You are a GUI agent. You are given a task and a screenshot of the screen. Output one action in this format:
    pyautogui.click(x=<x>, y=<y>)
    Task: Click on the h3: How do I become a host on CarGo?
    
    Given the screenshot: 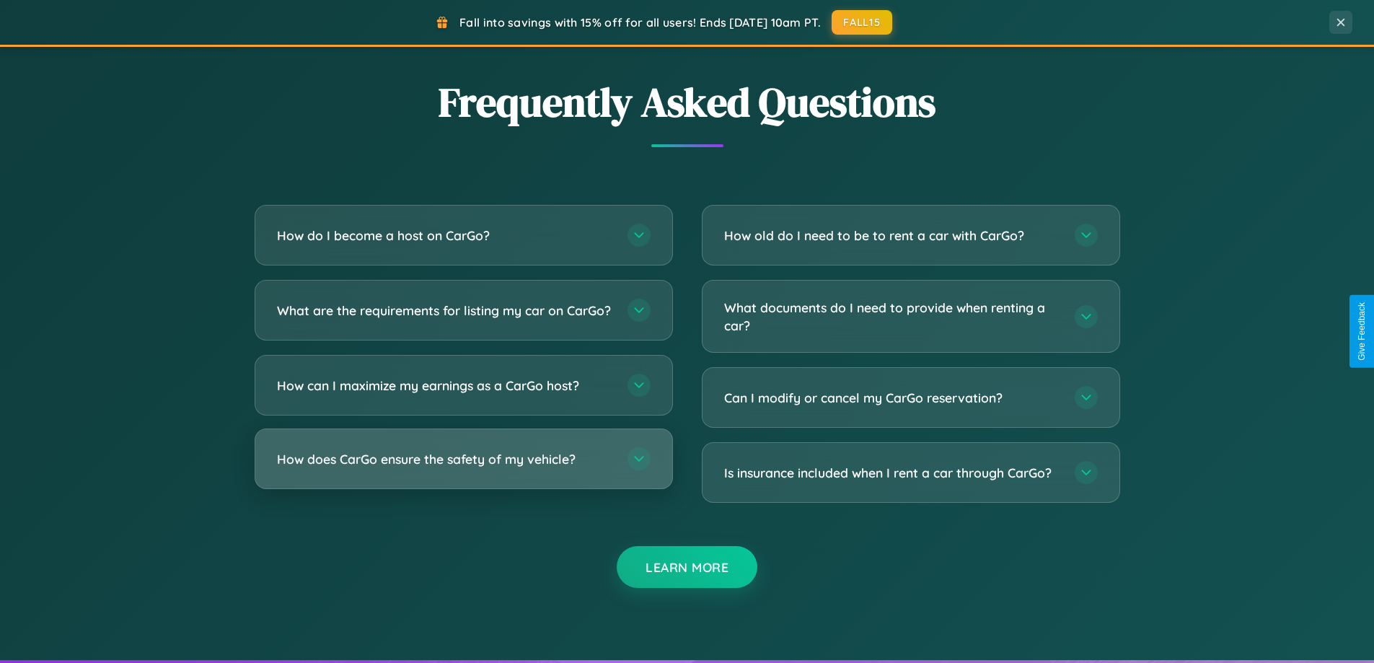 What is the action you would take?
    pyautogui.click(x=445, y=235)
    